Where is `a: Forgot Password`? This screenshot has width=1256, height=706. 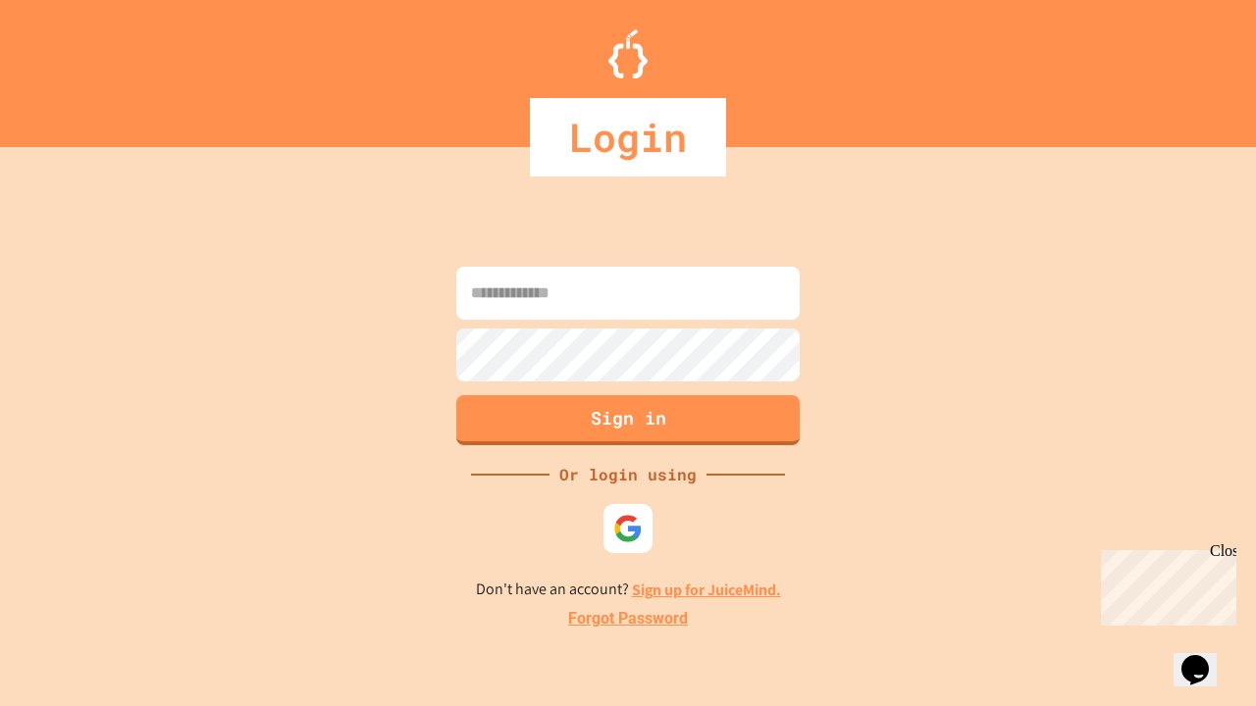
a: Forgot Password is located at coordinates (628, 619).